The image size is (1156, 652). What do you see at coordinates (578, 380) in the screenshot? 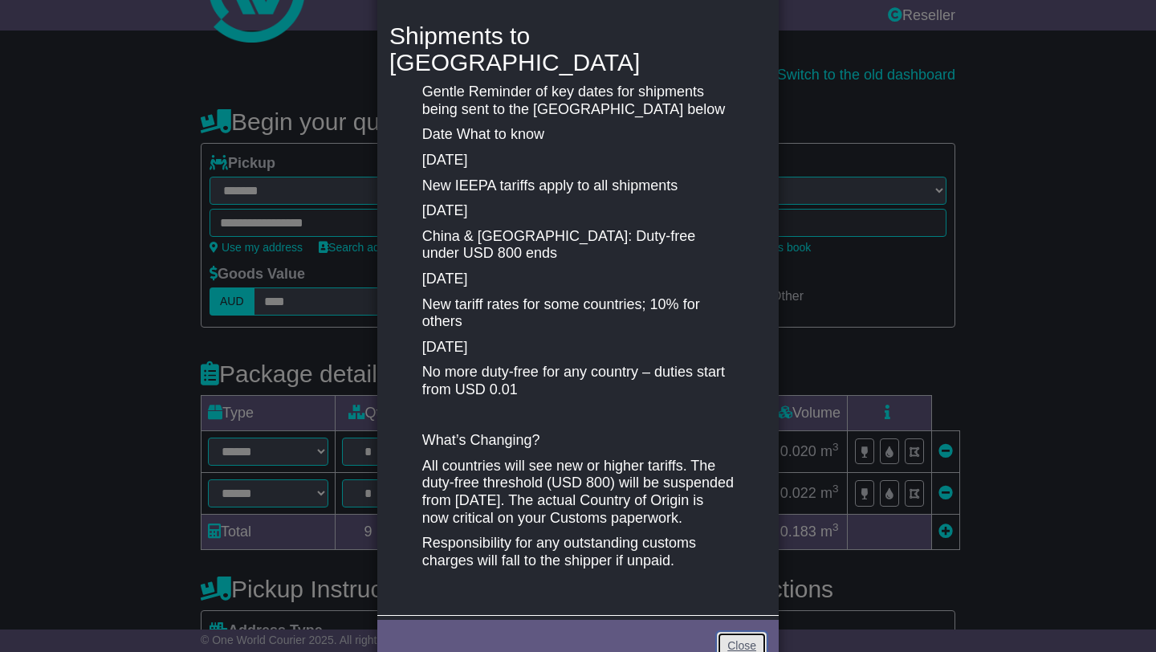
I see `p: No more duty-free for any country – duties start from USD 0.01` at bounding box center [578, 380].